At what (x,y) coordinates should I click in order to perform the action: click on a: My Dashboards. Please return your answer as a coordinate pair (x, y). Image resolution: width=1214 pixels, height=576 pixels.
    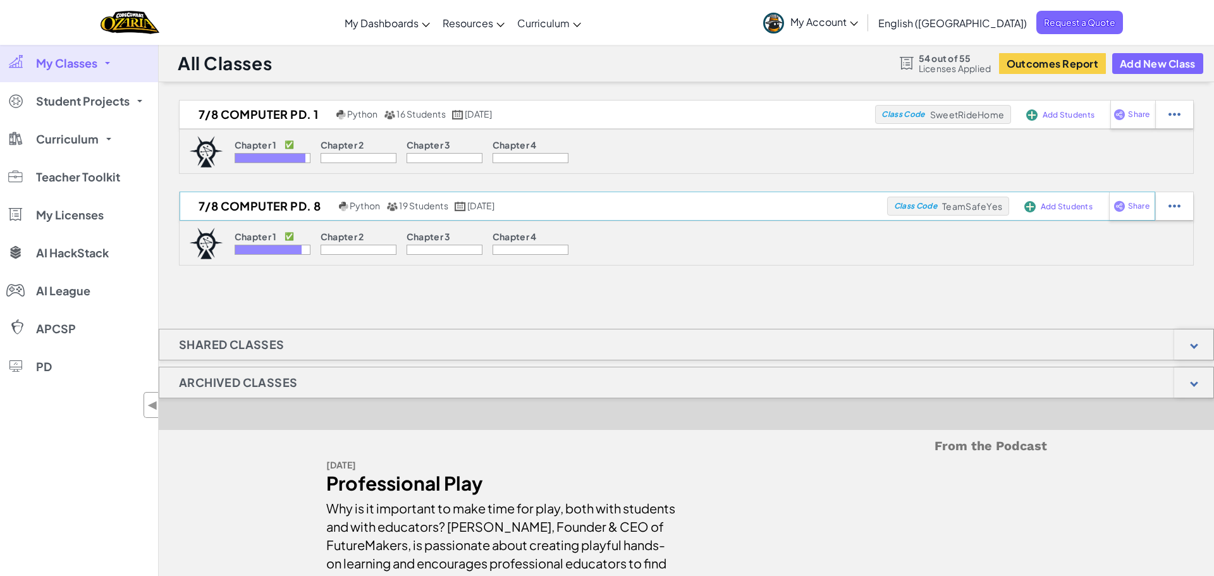
    Looking at the image, I should click on (387, 23).